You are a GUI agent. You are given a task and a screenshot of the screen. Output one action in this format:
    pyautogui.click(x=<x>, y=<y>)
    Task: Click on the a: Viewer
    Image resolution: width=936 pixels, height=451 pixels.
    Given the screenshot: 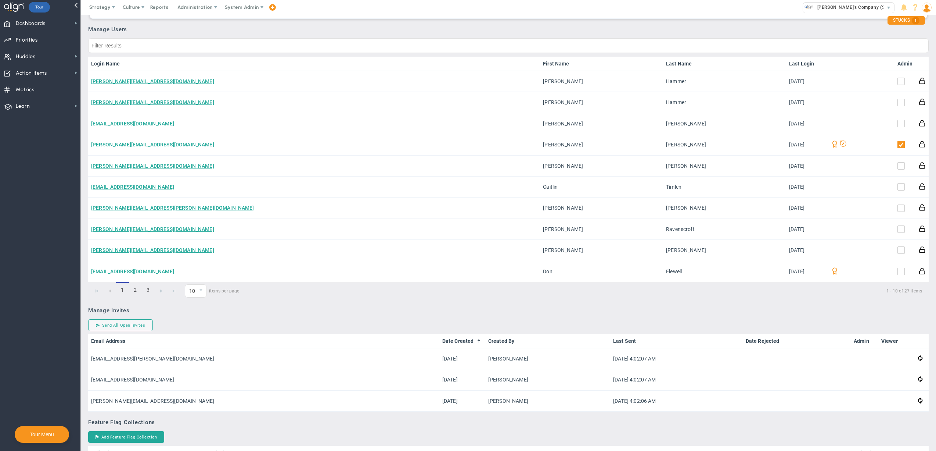 What is the action you would take?
    pyautogui.click(x=897, y=341)
    